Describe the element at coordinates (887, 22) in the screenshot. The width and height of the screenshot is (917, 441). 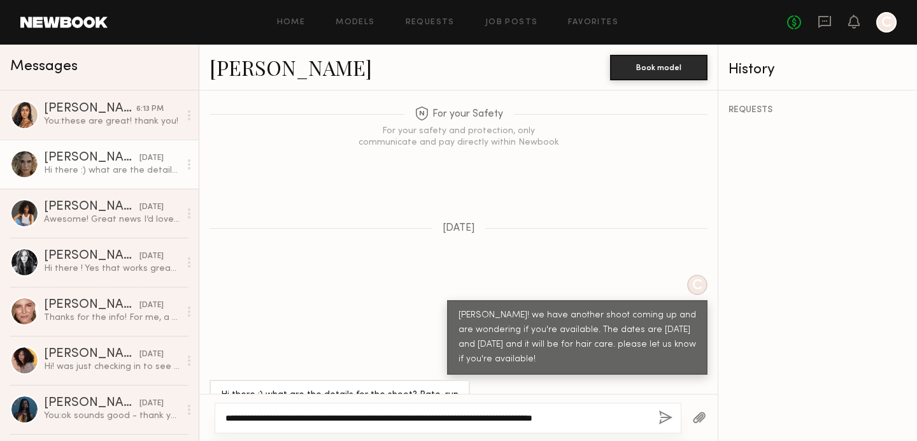
I see `a: C` at that location.